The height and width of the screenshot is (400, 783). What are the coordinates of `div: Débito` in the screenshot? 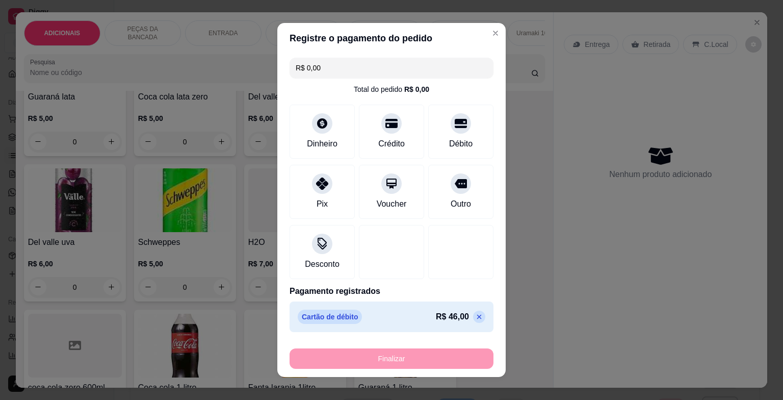 It's located at (461, 144).